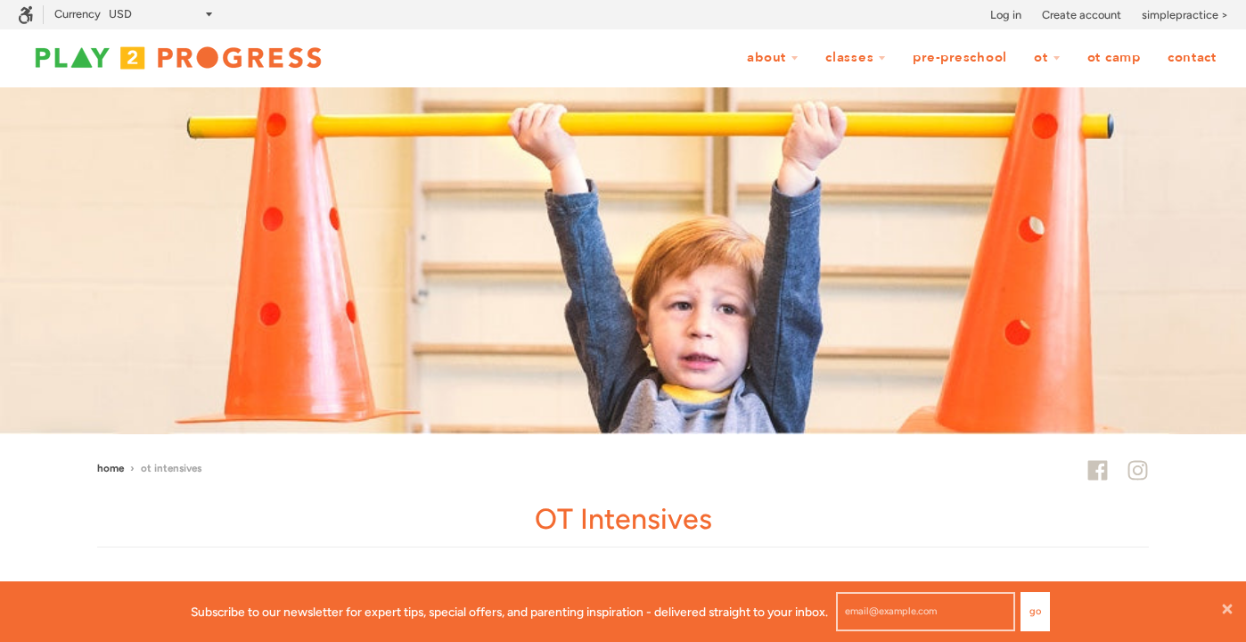 Image resolution: width=1246 pixels, height=642 pixels. Describe the element at coordinates (149, 468) in the screenshot. I see `nav: breadcrumbs` at that location.